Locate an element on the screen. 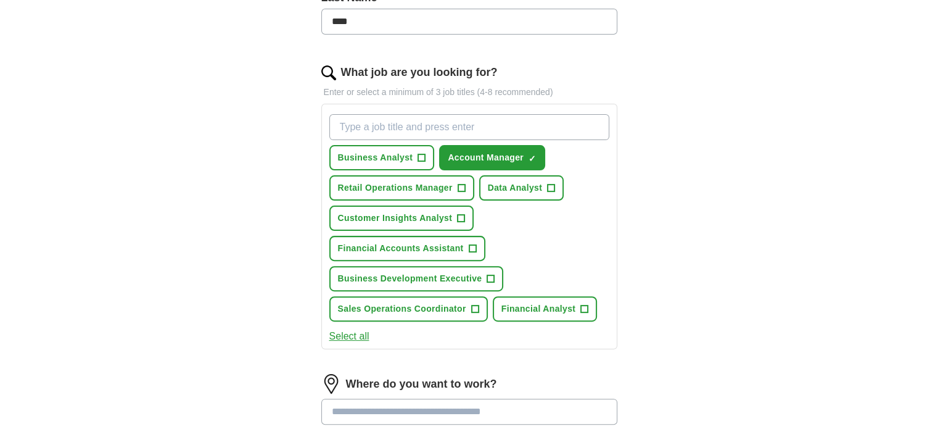 The image size is (938, 429). button: Select all is located at coordinates (349, 336).